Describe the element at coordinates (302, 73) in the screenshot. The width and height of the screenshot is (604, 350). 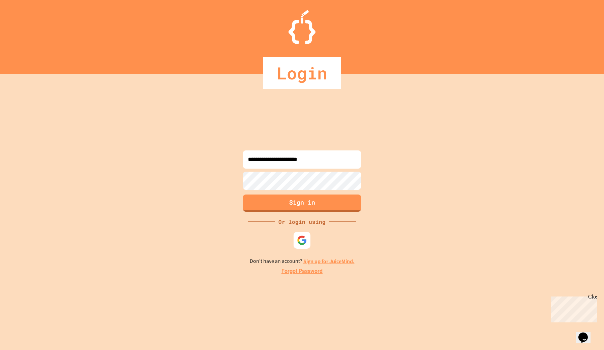
I see `div: Login` at that location.